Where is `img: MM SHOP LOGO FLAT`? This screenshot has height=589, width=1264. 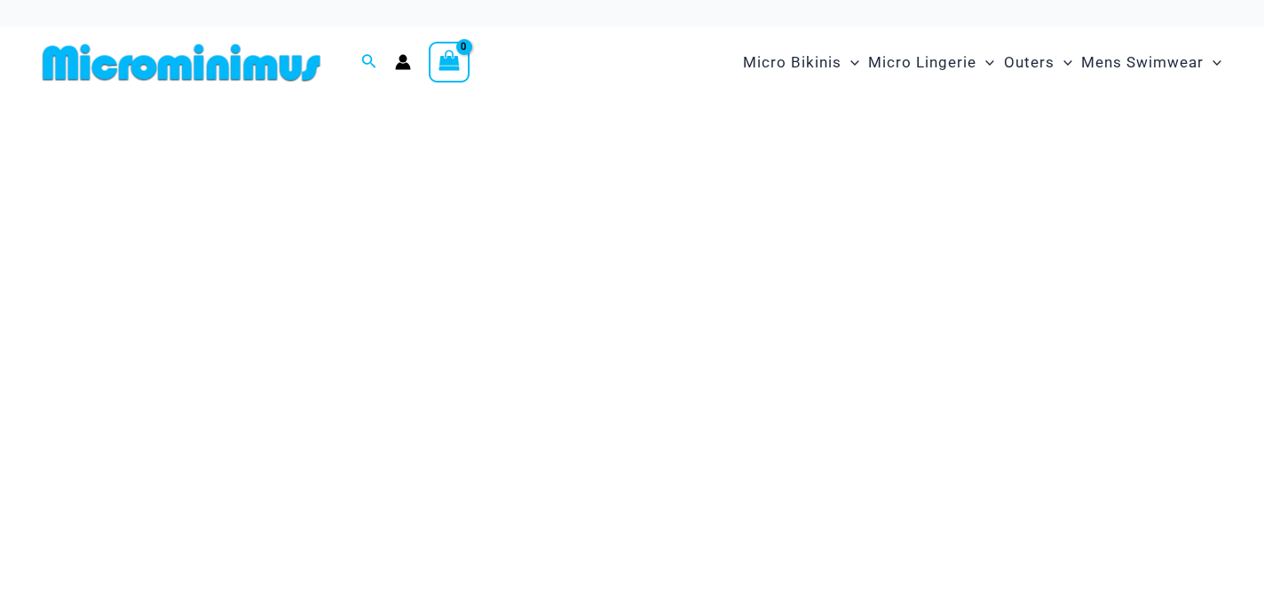 img: MM SHOP LOGO FLAT is located at coordinates (181, 62).